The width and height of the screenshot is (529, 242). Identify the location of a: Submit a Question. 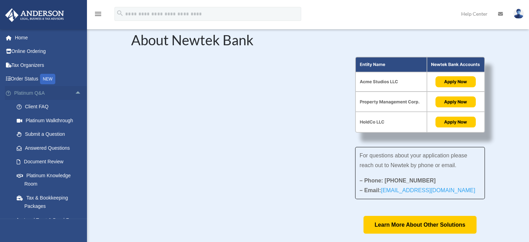
(51, 134).